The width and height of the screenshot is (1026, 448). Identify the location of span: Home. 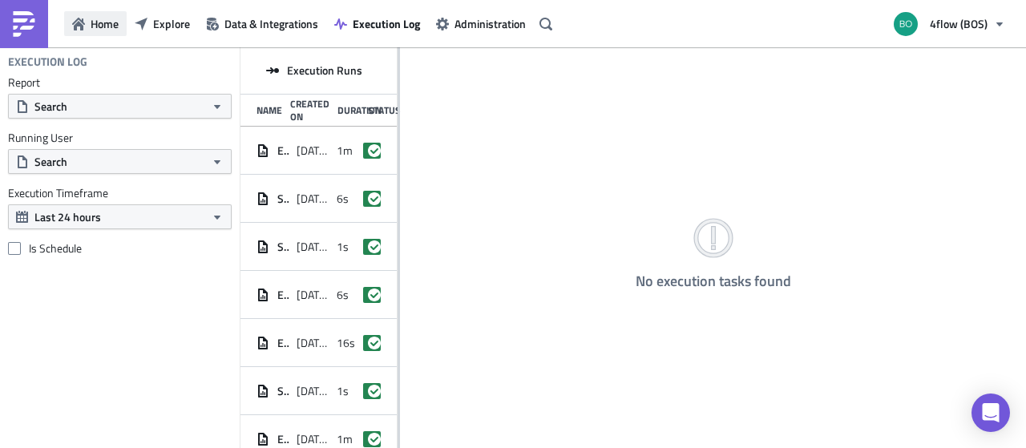
(104, 23).